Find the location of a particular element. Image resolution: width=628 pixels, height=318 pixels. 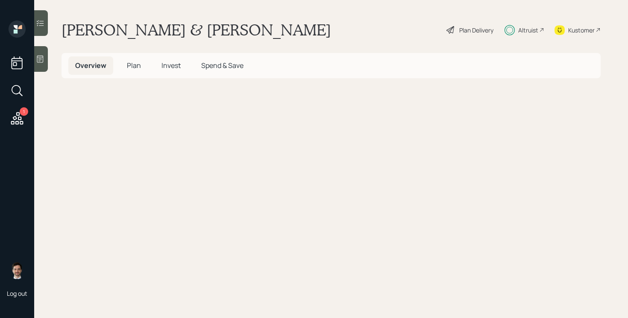

div: Log out is located at coordinates (17, 293).